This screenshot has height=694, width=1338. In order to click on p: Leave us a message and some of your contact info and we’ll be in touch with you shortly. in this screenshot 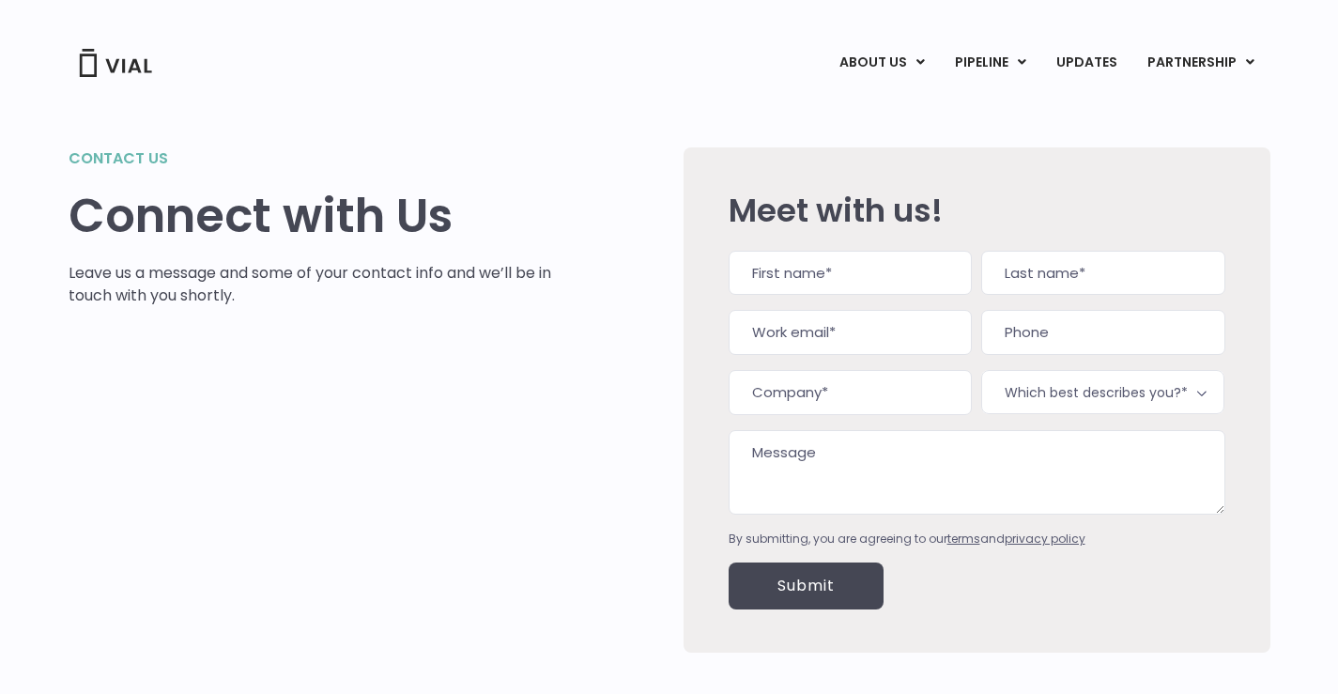, I will do `click(310, 284)`.